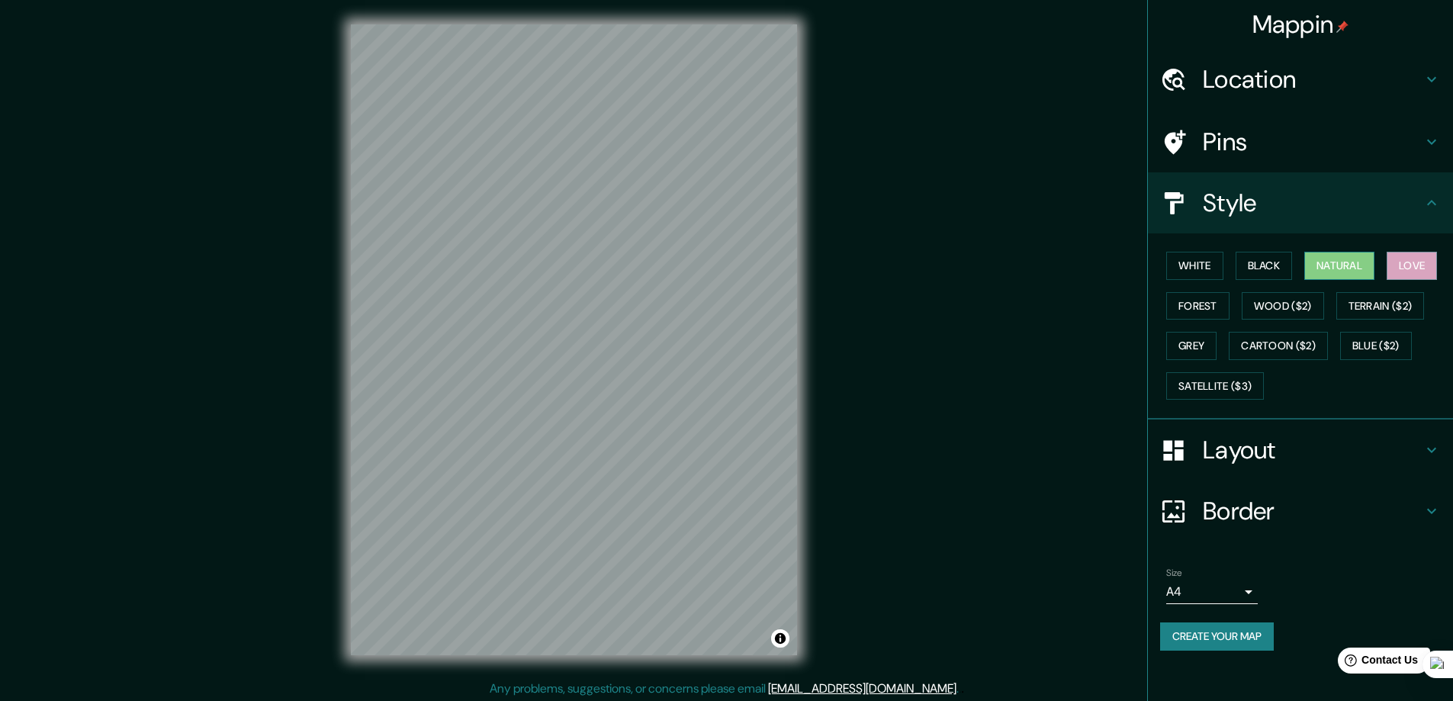 The width and height of the screenshot is (1453, 701). I want to click on h4: Location, so click(1313, 79).